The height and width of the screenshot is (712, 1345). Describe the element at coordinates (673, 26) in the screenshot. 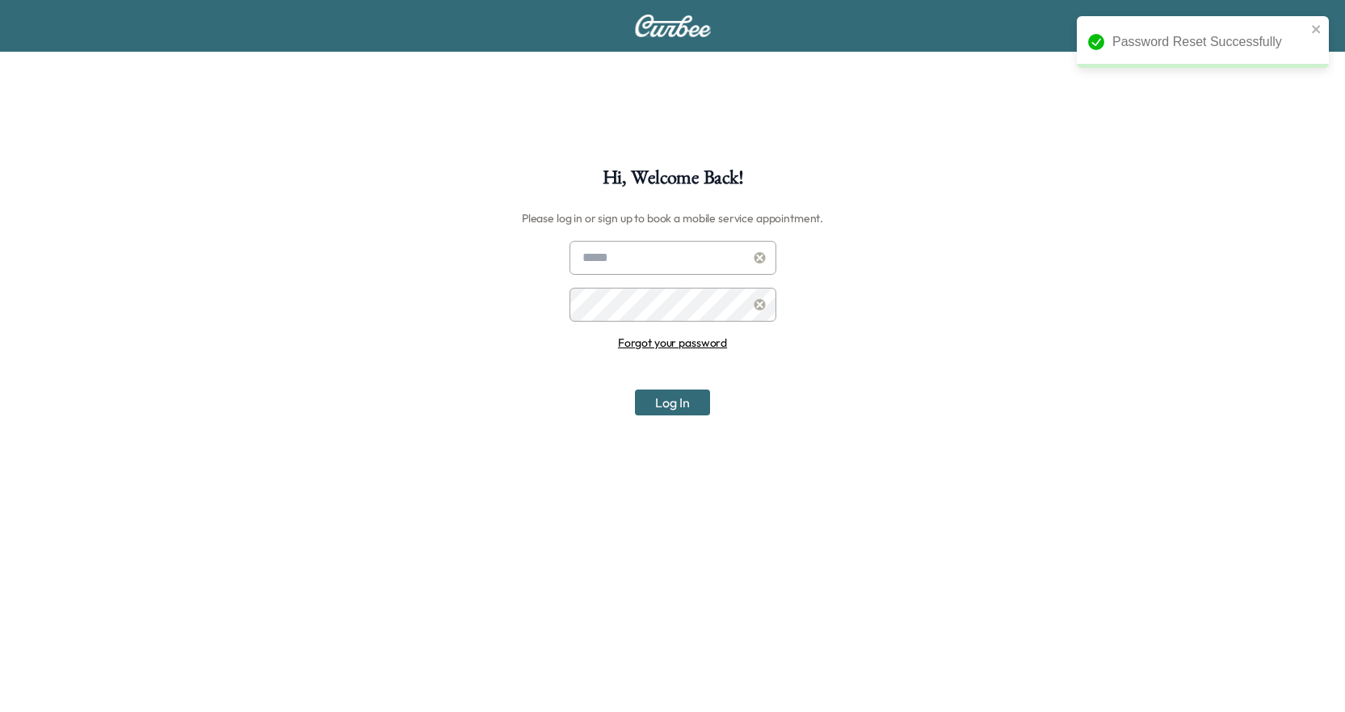

I see `img: Curbee Logo` at that location.